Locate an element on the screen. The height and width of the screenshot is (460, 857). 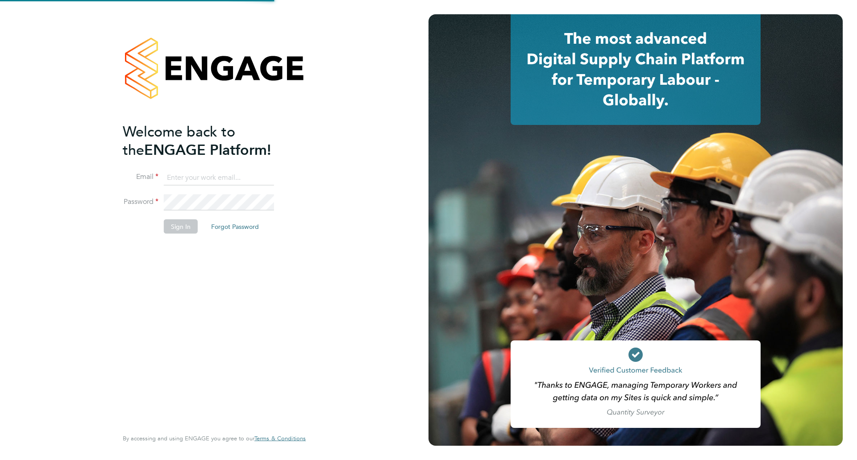
label: Email is located at coordinates (141, 177).